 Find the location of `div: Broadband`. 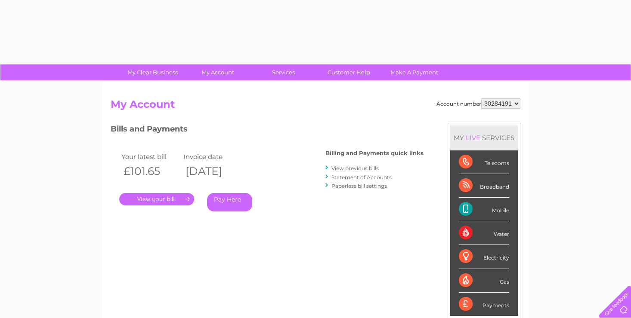

div: Broadband is located at coordinates (484, 186).